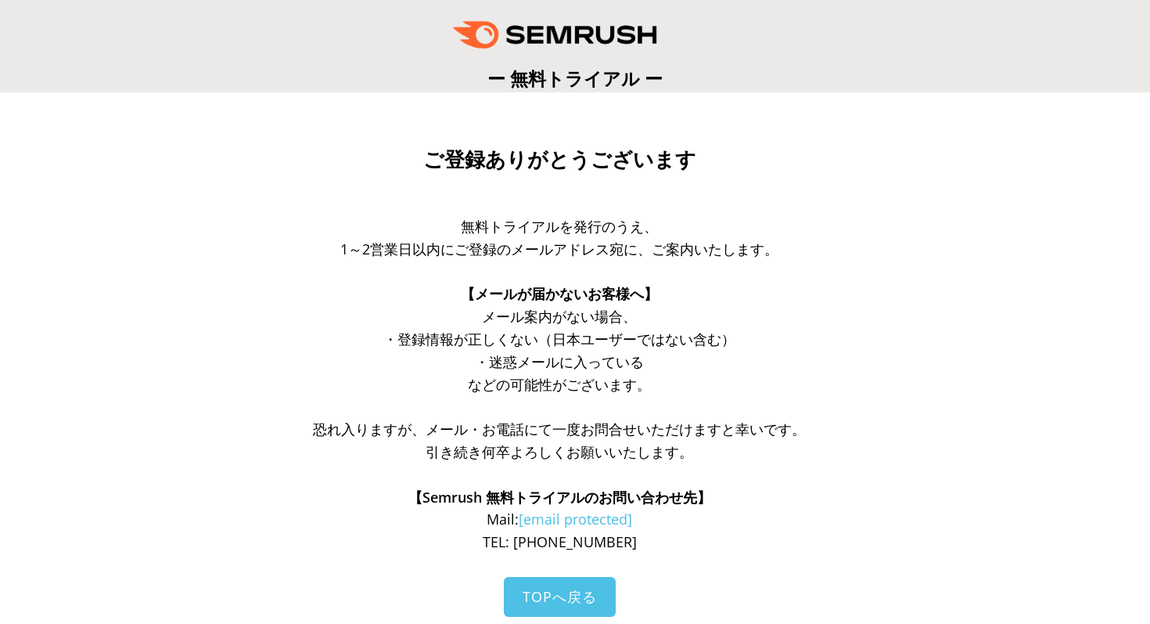 This screenshot has height=624, width=1150. Describe the element at coordinates (559, 429) in the screenshot. I see `span: 恐れ入りますが、メール・お電話にて一度お問合せいただけますと幸いです。` at that location.